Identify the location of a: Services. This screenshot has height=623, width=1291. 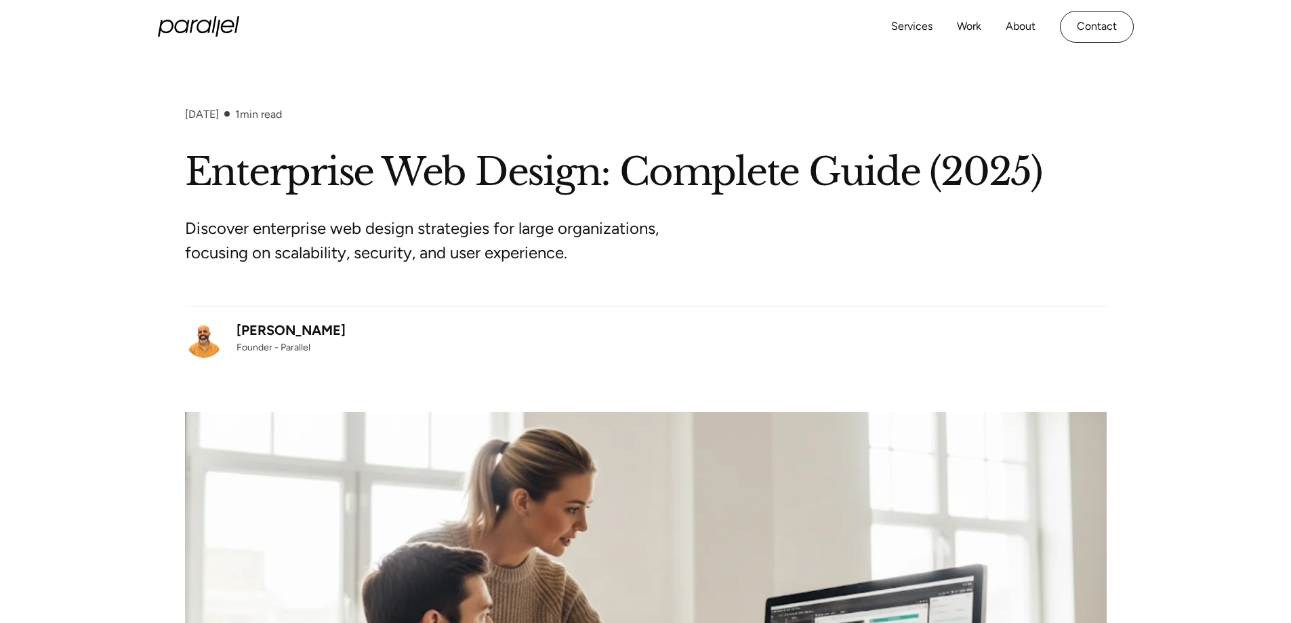
(912, 26).